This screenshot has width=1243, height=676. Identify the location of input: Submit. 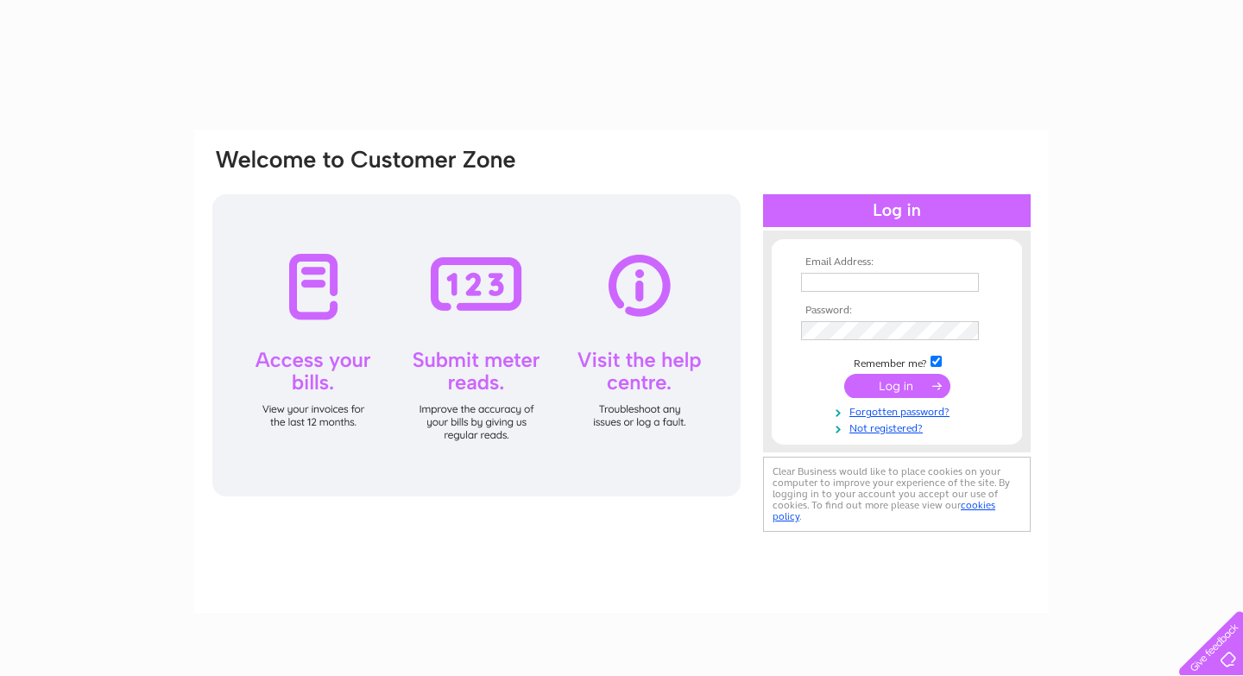
(897, 386).